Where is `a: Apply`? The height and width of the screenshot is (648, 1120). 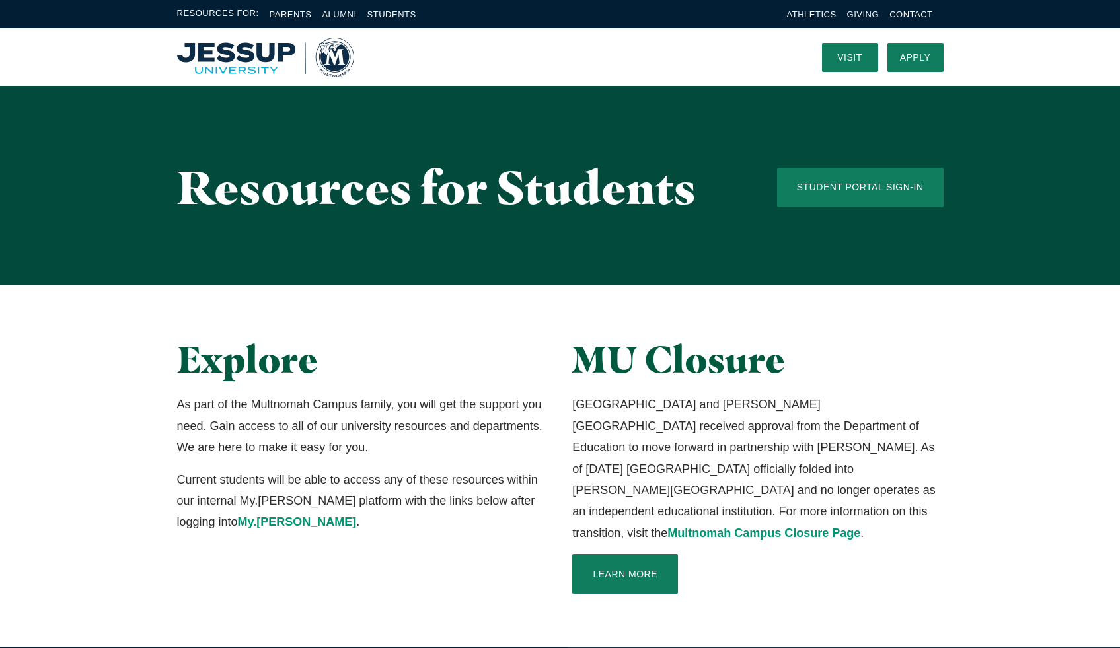
a: Apply is located at coordinates (915, 57).